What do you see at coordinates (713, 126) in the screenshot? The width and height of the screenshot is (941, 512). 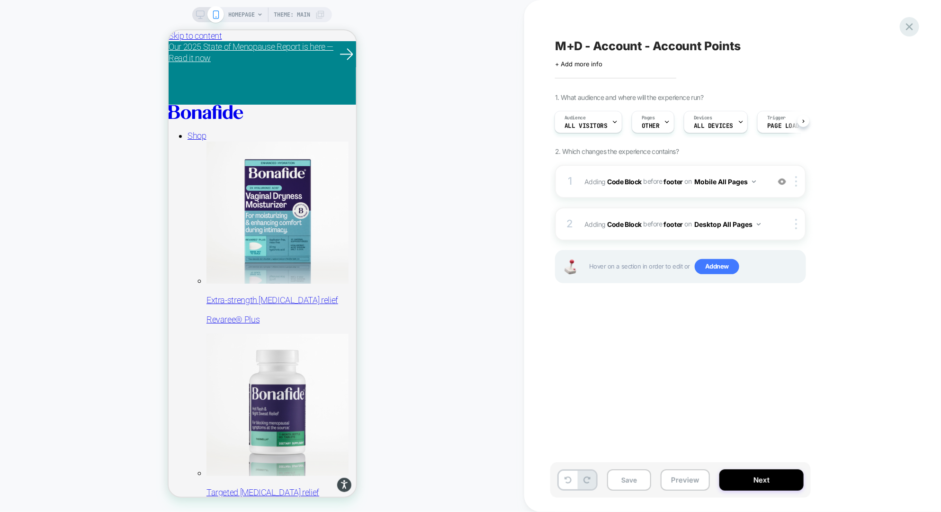 I see `span: ALL DEVICES` at bounding box center [713, 126].